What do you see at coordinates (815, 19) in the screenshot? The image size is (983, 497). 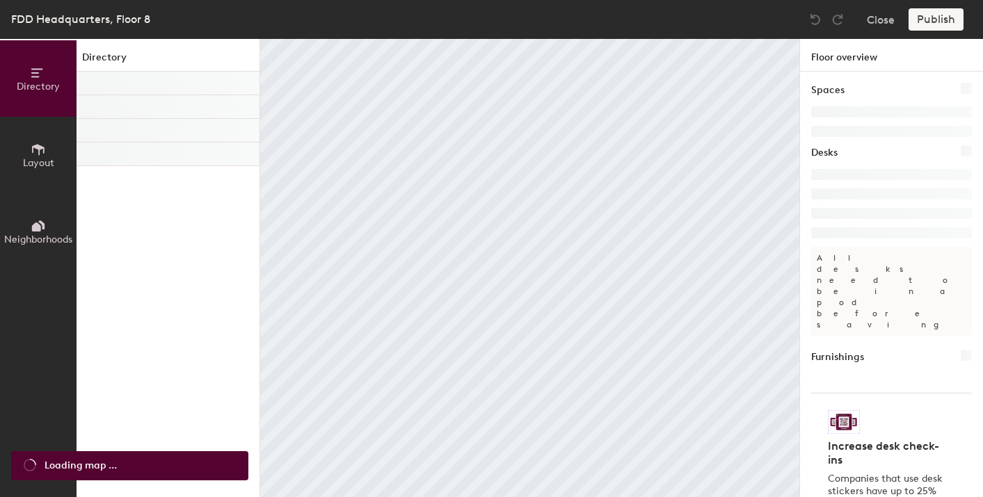 I see `img: Undo` at bounding box center [815, 19].